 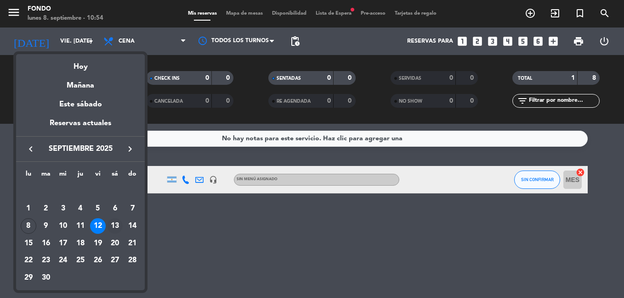 What do you see at coordinates (63, 244) in the screenshot?
I see `td: 17 de septiembre de 2025` at bounding box center [63, 244].